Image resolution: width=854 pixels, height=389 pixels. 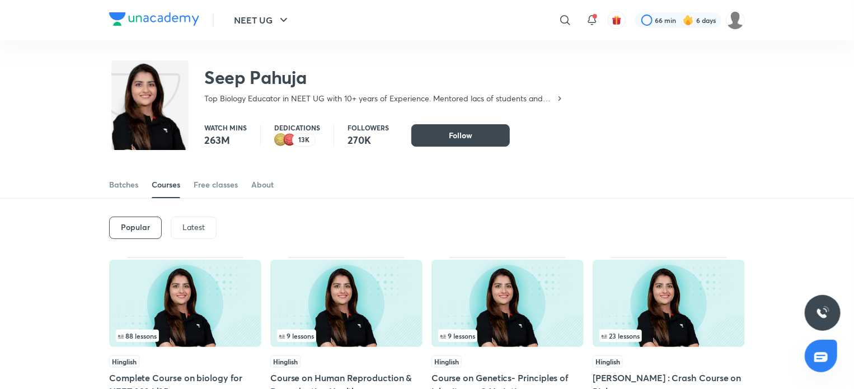 What do you see at coordinates (262, 185) in the screenshot?
I see `a: About` at bounding box center [262, 185].